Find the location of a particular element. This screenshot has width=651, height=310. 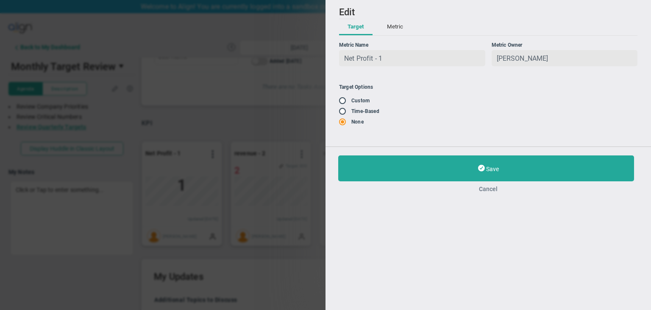

span: Target Options is located at coordinates (356, 87).